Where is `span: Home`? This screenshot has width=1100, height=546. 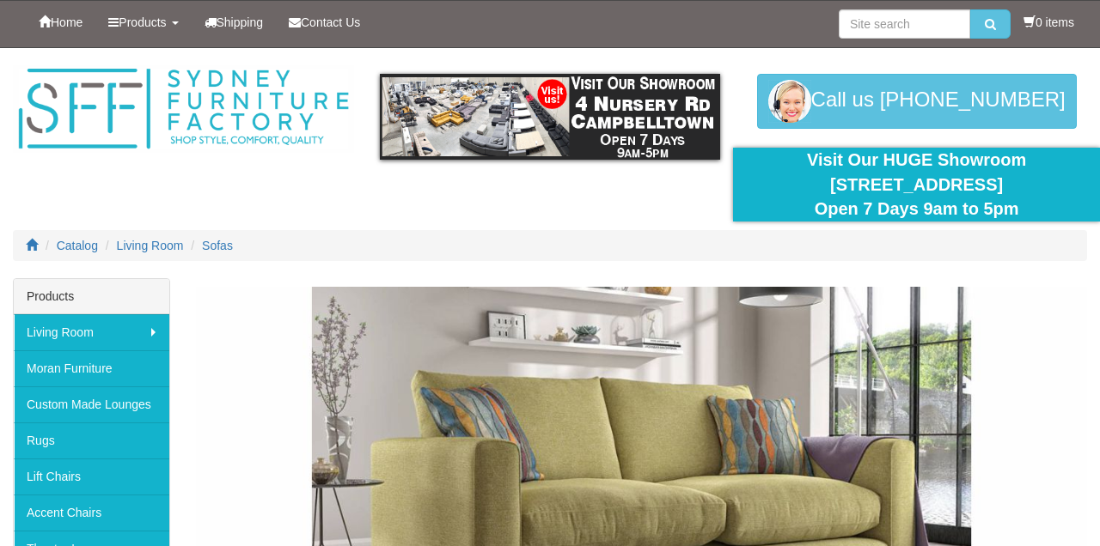 span: Home is located at coordinates (66, 22).